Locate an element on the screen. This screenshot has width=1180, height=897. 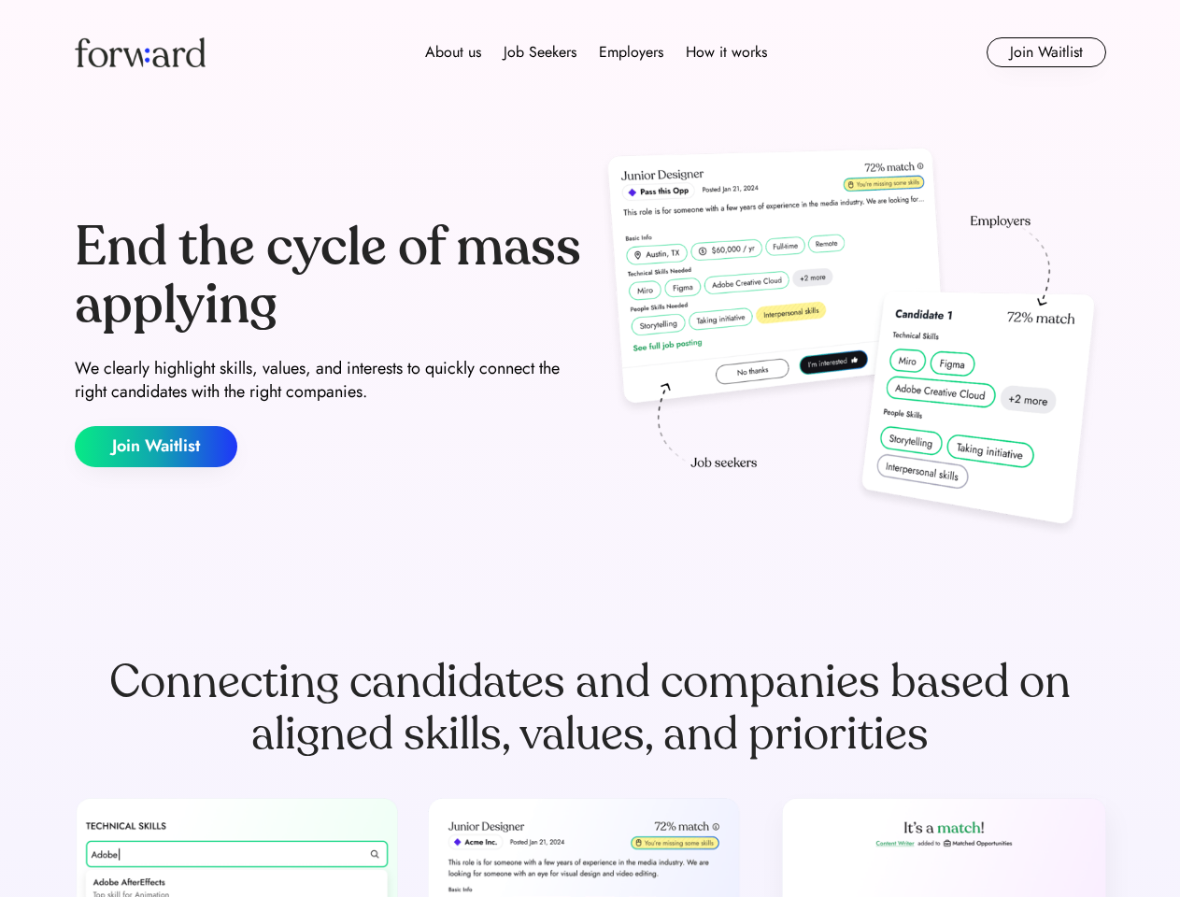
img: Forward logo is located at coordinates (140, 52).